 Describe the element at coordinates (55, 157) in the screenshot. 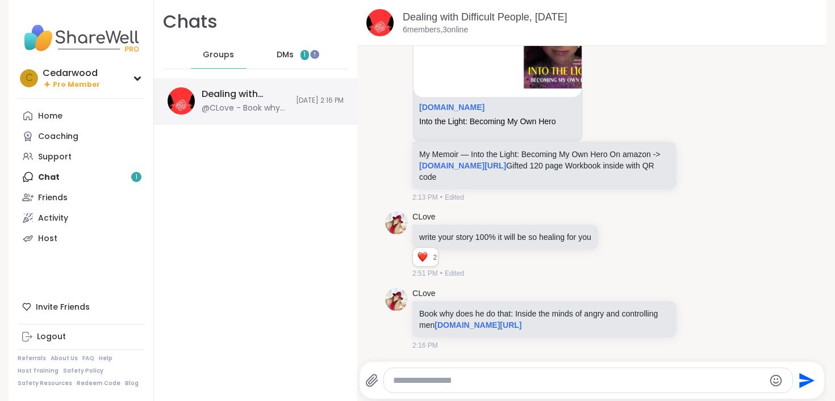

I see `div: Support` at that location.